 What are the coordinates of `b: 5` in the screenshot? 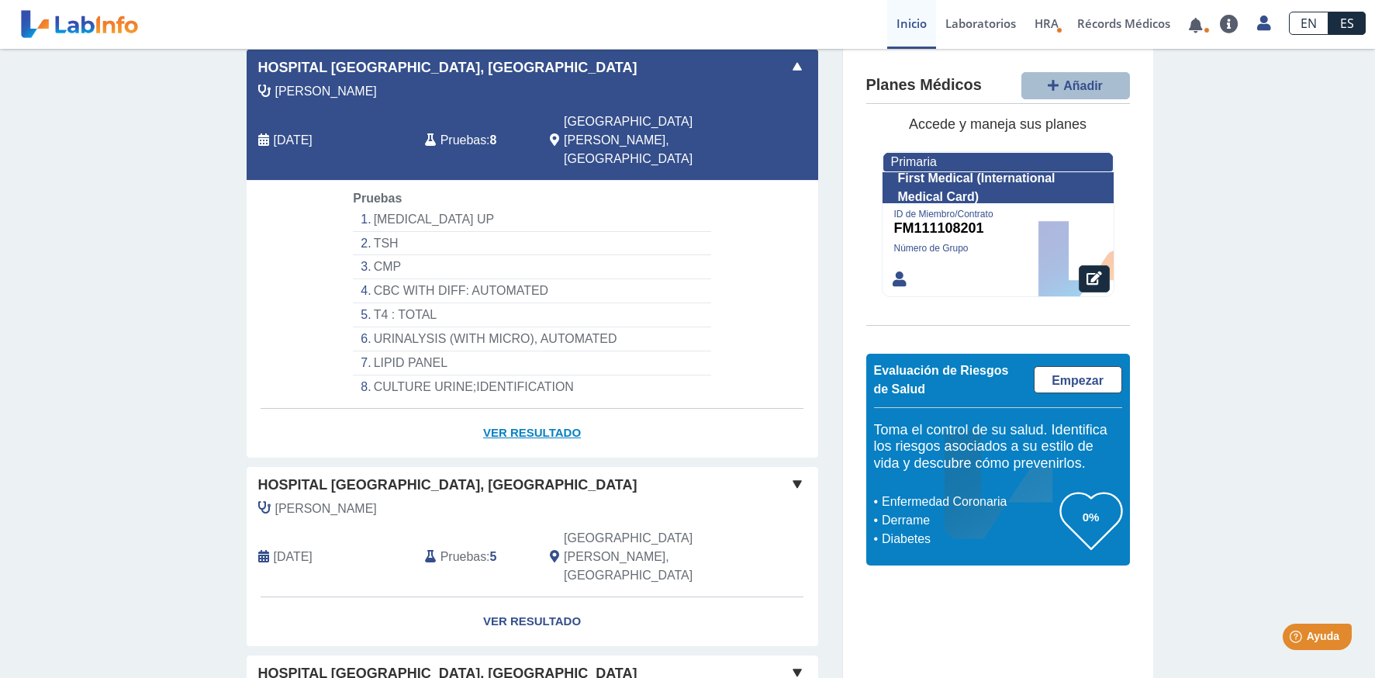 It's located at (493, 556).